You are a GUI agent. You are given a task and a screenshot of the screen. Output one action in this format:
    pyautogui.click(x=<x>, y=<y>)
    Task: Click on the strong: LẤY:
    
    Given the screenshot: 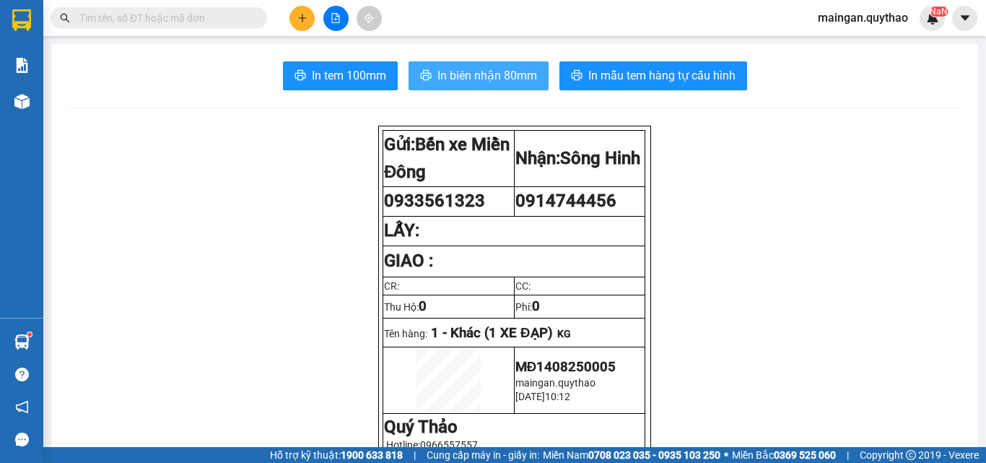 What is the action you would take?
    pyautogui.click(x=401, y=230)
    